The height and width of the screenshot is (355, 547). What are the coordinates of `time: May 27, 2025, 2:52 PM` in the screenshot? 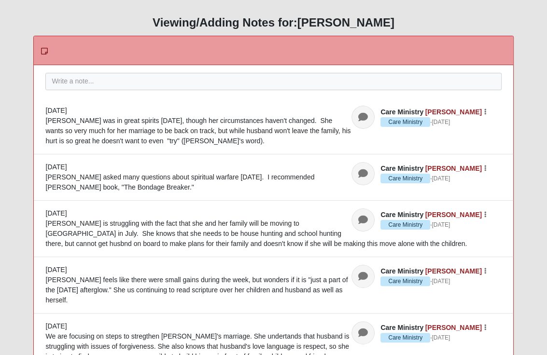 It's located at (441, 338).